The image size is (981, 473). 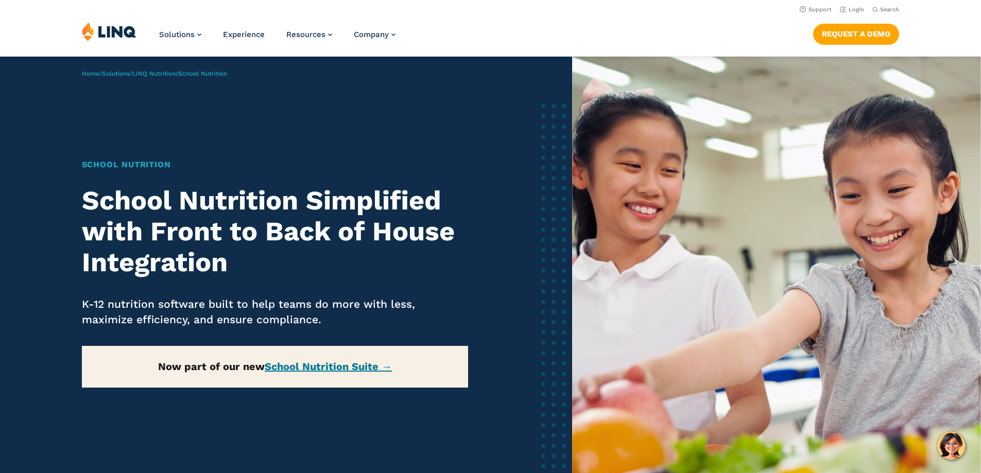 What do you see at coordinates (309, 35) in the screenshot?
I see `a: Resources` at bounding box center [309, 35].